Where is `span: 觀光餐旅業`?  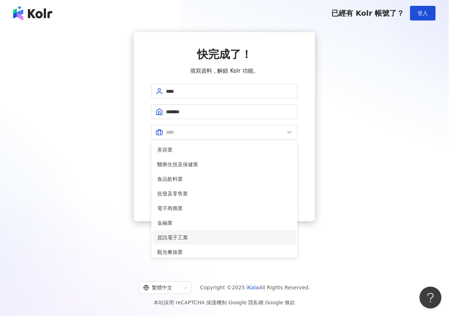 span: 觀光餐旅業 is located at coordinates (224, 252).